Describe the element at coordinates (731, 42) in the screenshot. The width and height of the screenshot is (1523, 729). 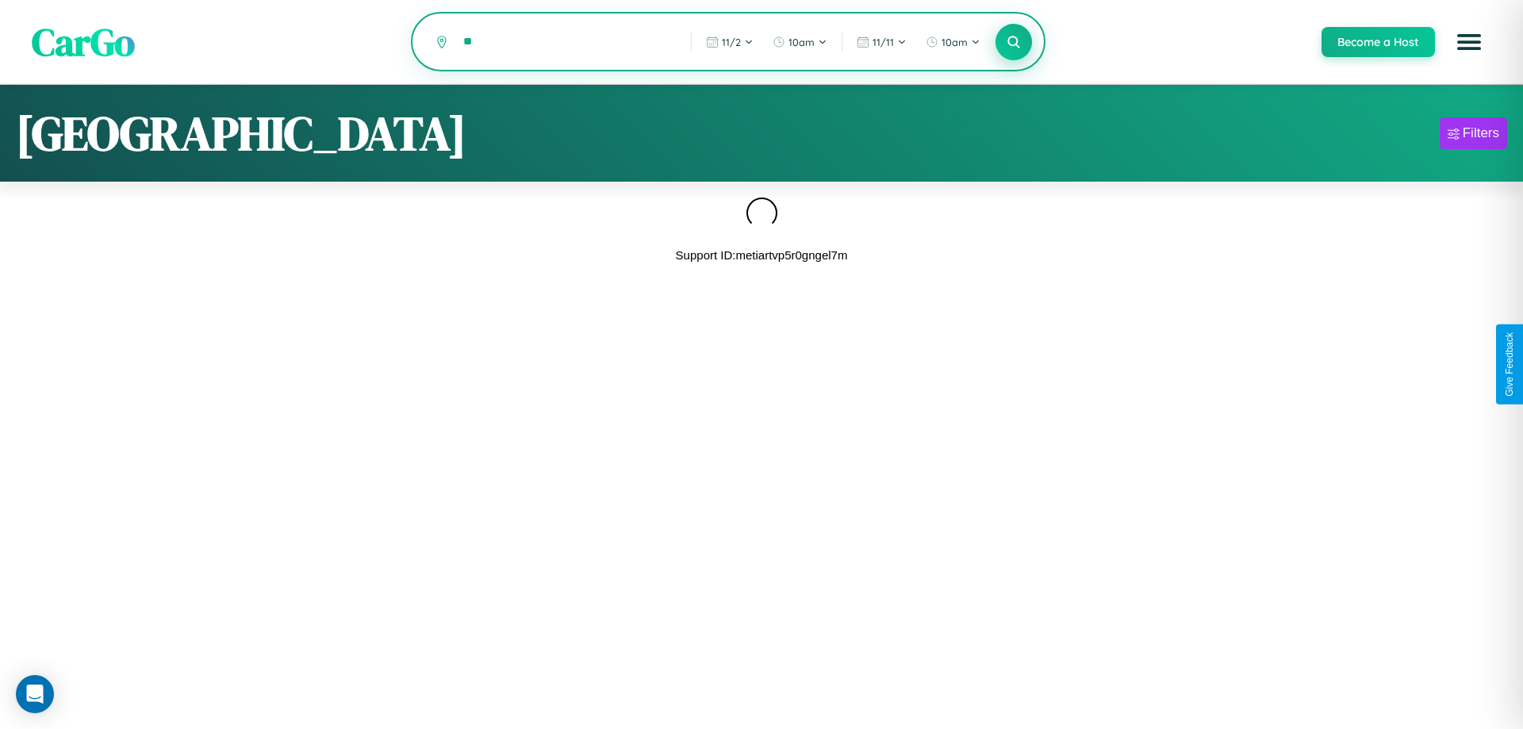
I see `span: 11 / 2` at that location.